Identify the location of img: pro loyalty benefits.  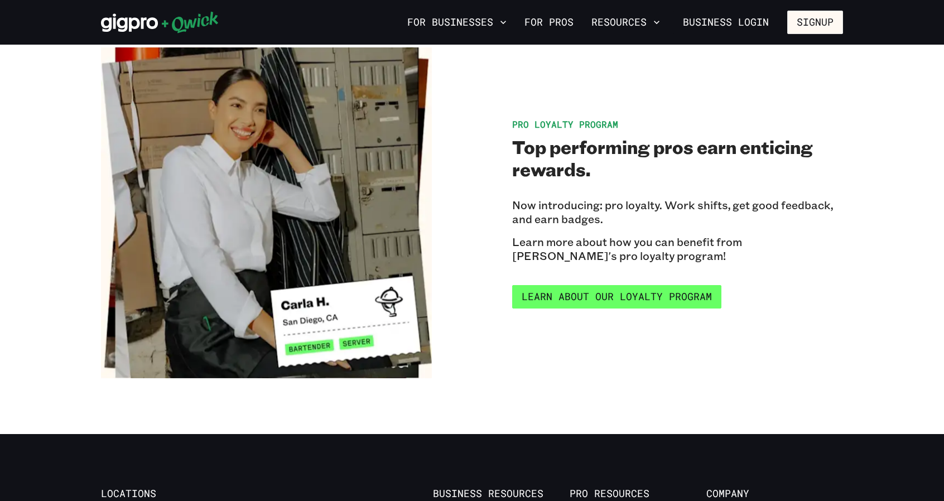
(266, 213).